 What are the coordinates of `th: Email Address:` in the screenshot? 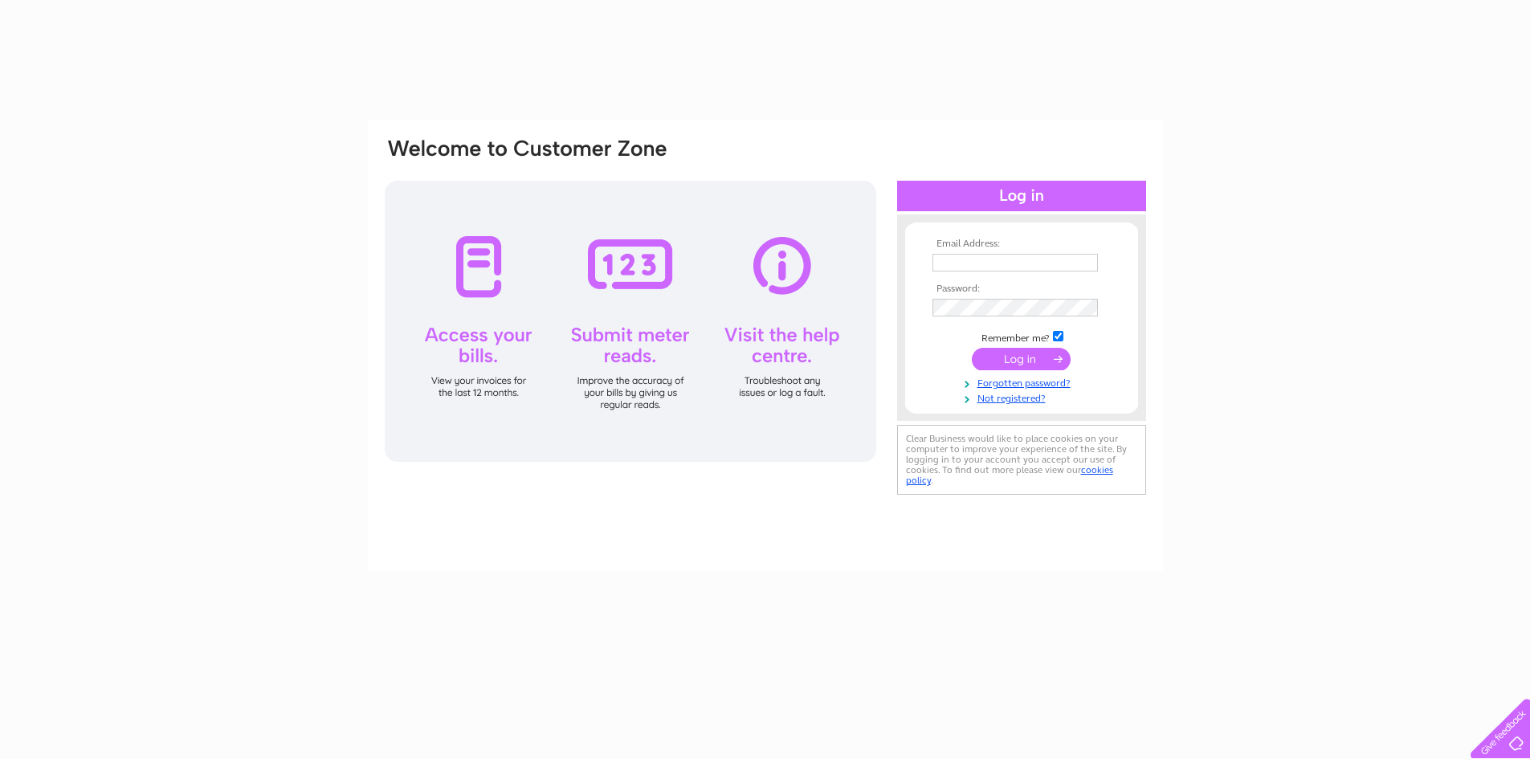 It's located at (1022, 244).